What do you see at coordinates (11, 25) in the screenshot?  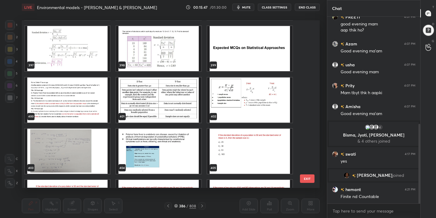 I see `div: 1` at bounding box center [11, 25].